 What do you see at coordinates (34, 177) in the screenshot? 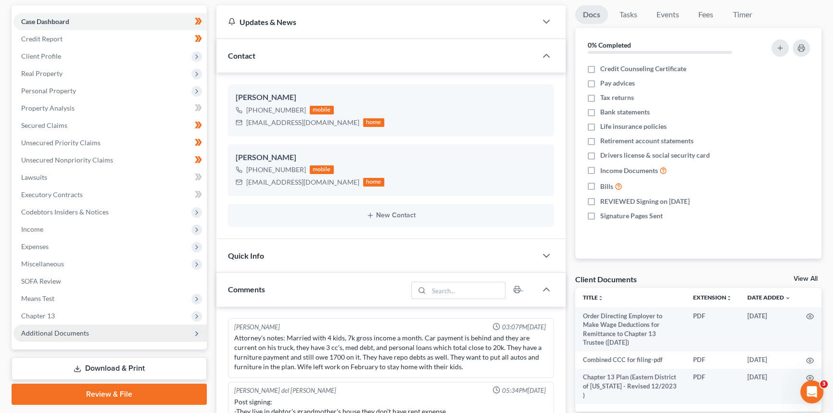
I see `span: Lawsuits` at bounding box center [34, 177].